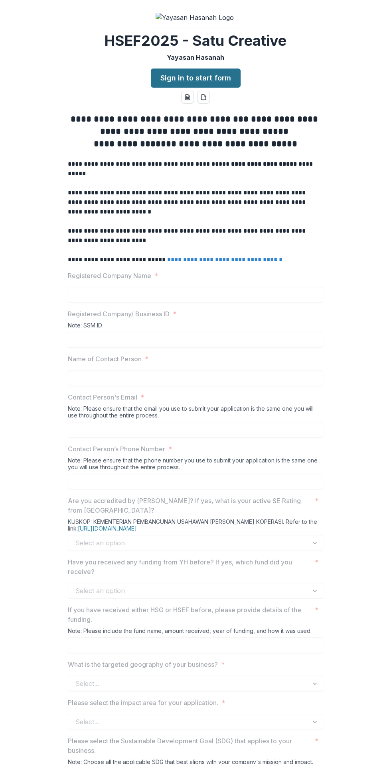  What do you see at coordinates (189, 567) in the screenshot?
I see `p: Have you received any funding from YH before? If yes, which fund did you receive?` at bounding box center [189, 567].